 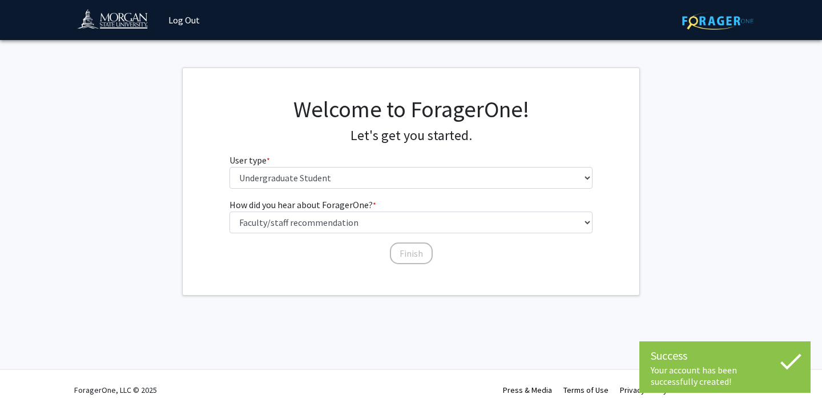 I want to click on label: User type, so click(x=250, y=160).